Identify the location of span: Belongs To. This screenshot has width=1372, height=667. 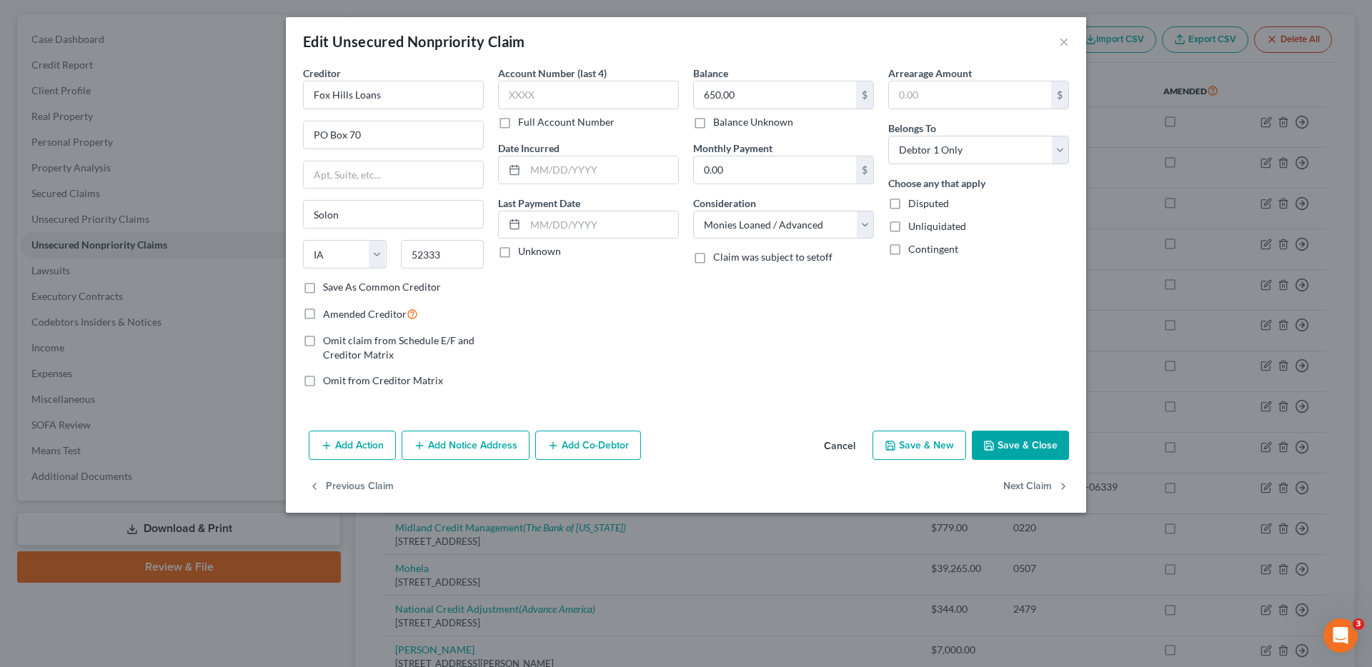
(911, 128).